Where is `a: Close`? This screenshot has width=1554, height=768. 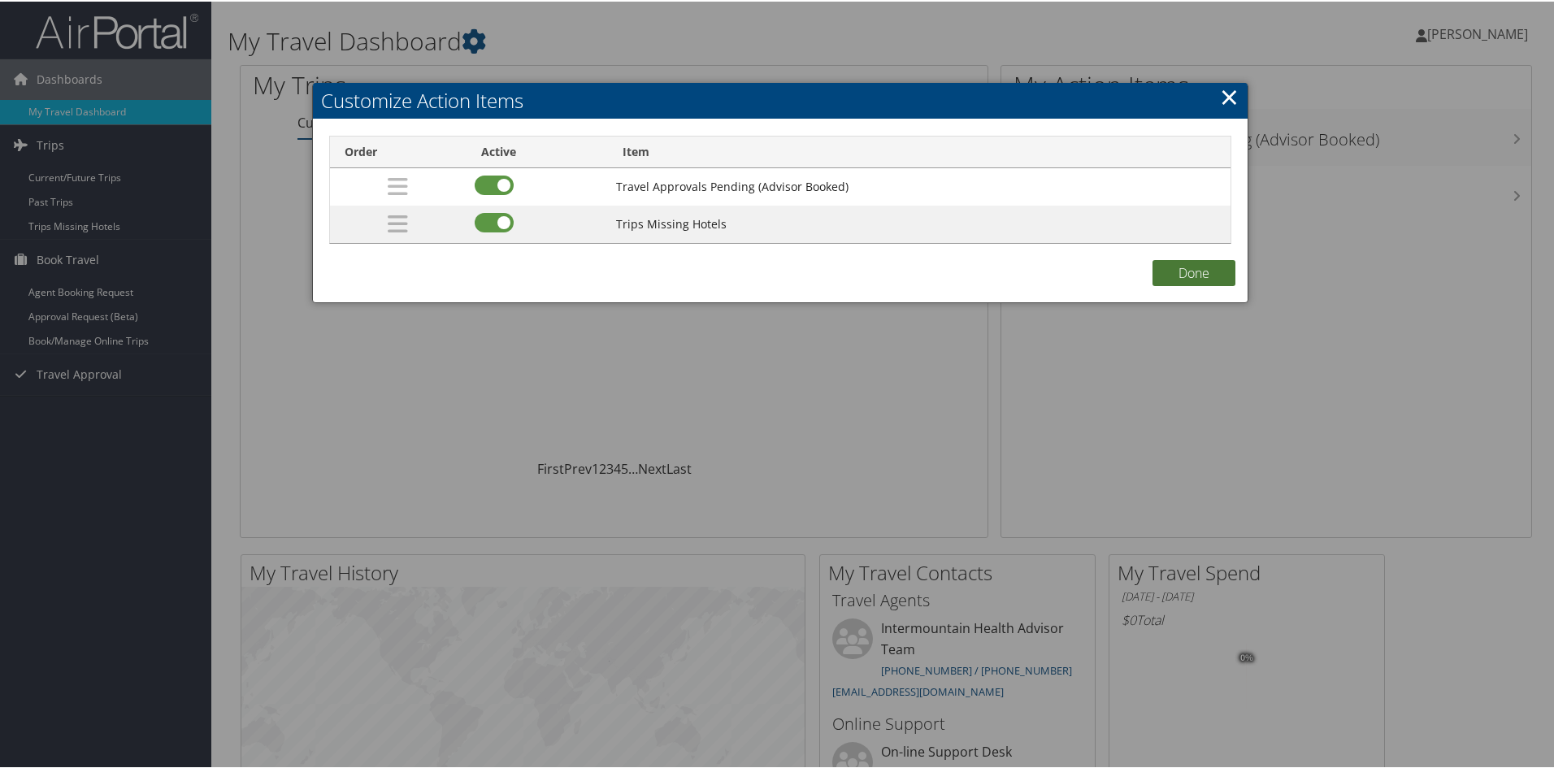 a: Close is located at coordinates (1229, 95).